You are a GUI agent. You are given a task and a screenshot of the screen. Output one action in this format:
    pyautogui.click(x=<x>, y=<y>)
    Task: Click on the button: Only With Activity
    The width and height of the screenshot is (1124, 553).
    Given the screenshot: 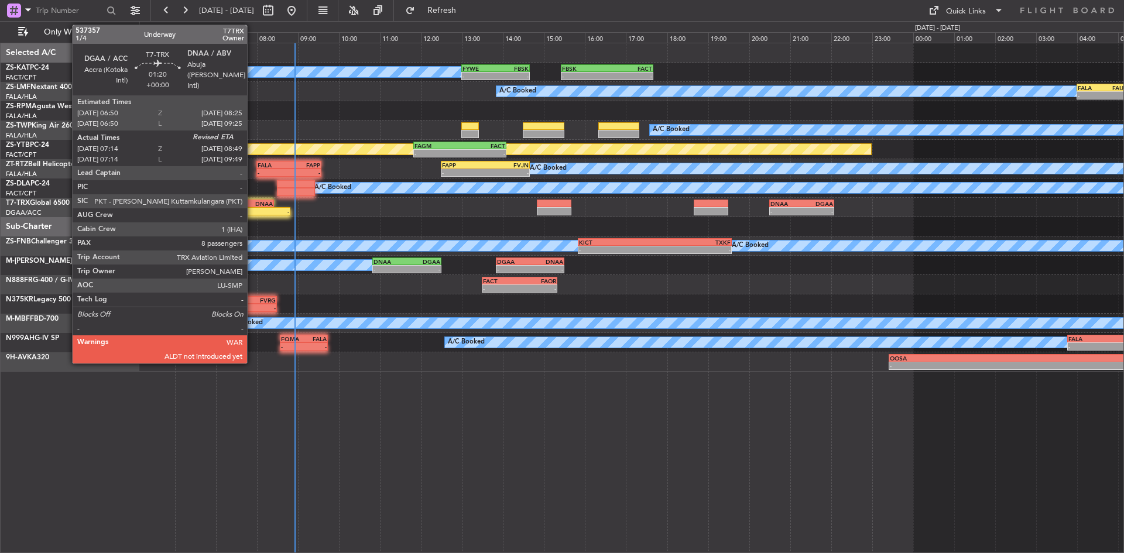 What is the action you would take?
    pyautogui.click(x=70, y=32)
    